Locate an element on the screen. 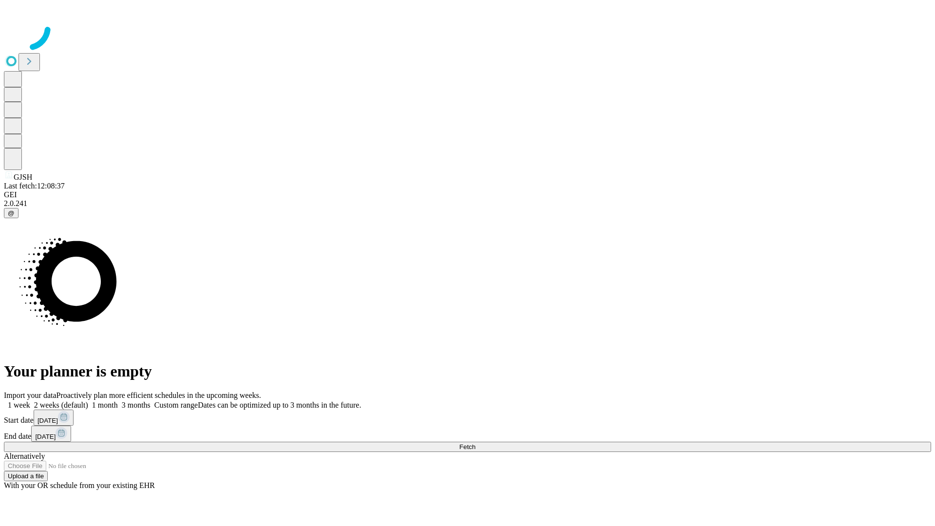 This screenshot has height=526, width=935. span: Last fetch: 12:08:37 is located at coordinates (34, 186).